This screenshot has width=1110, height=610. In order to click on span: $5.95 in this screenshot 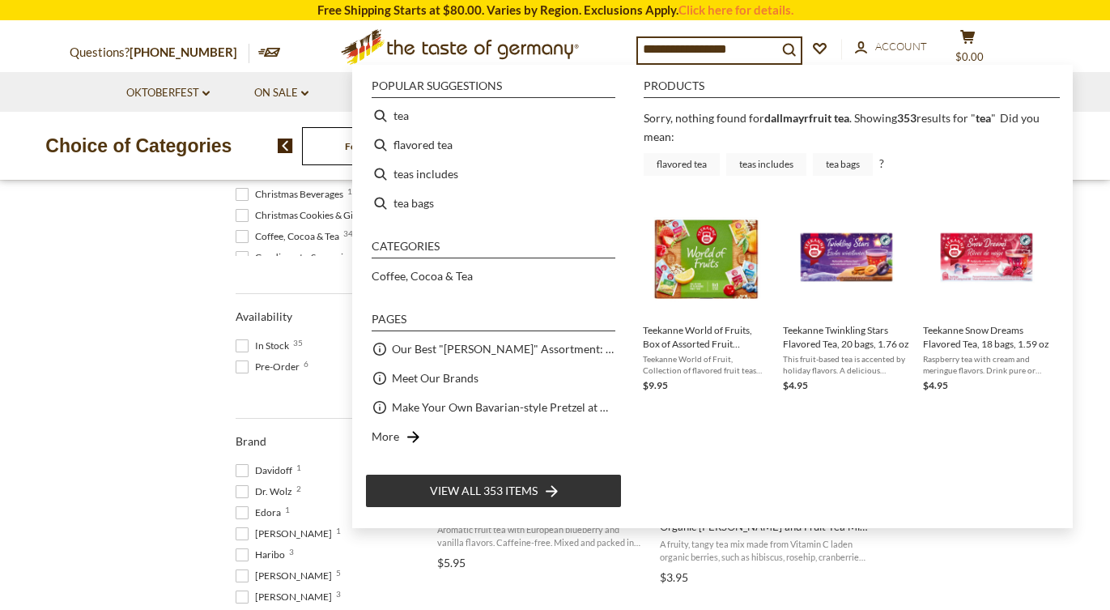, I will do `click(451, 562)`.